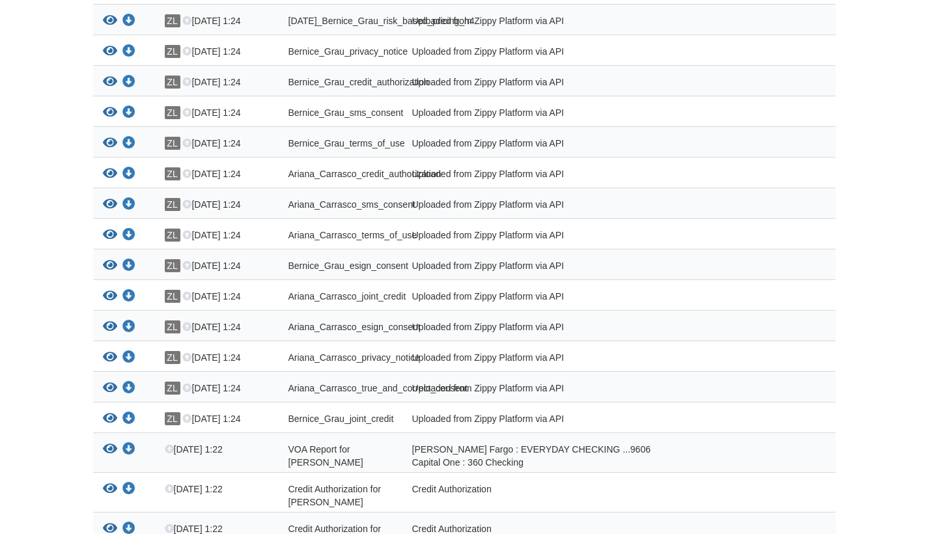 The image size is (928, 534). What do you see at coordinates (347, 296) in the screenshot?
I see `span: Ariana_Carrasco_joint_credit` at bounding box center [347, 296].